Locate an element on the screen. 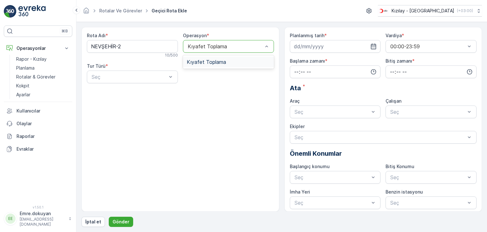 The image size is (487, 232). span: Geçici Rota Ekle is located at coordinates (169, 11).